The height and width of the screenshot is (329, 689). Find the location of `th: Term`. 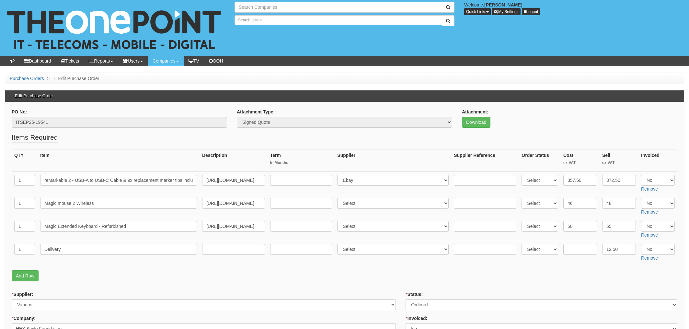

th: Term is located at coordinates (301, 160).